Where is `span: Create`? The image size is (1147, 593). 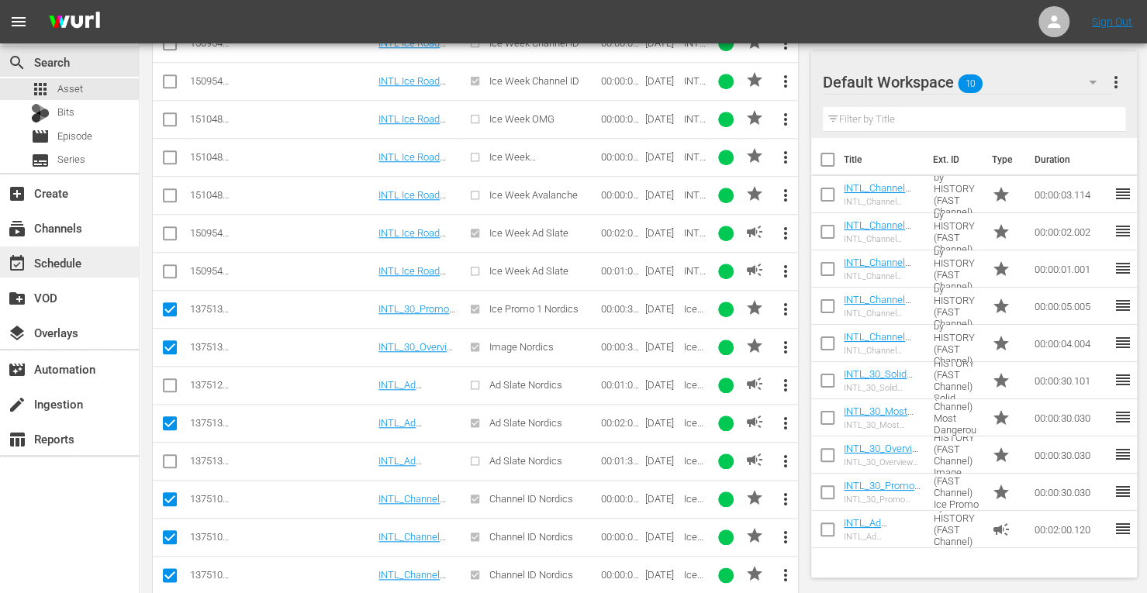
span: Create is located at coordinates (17, 194).